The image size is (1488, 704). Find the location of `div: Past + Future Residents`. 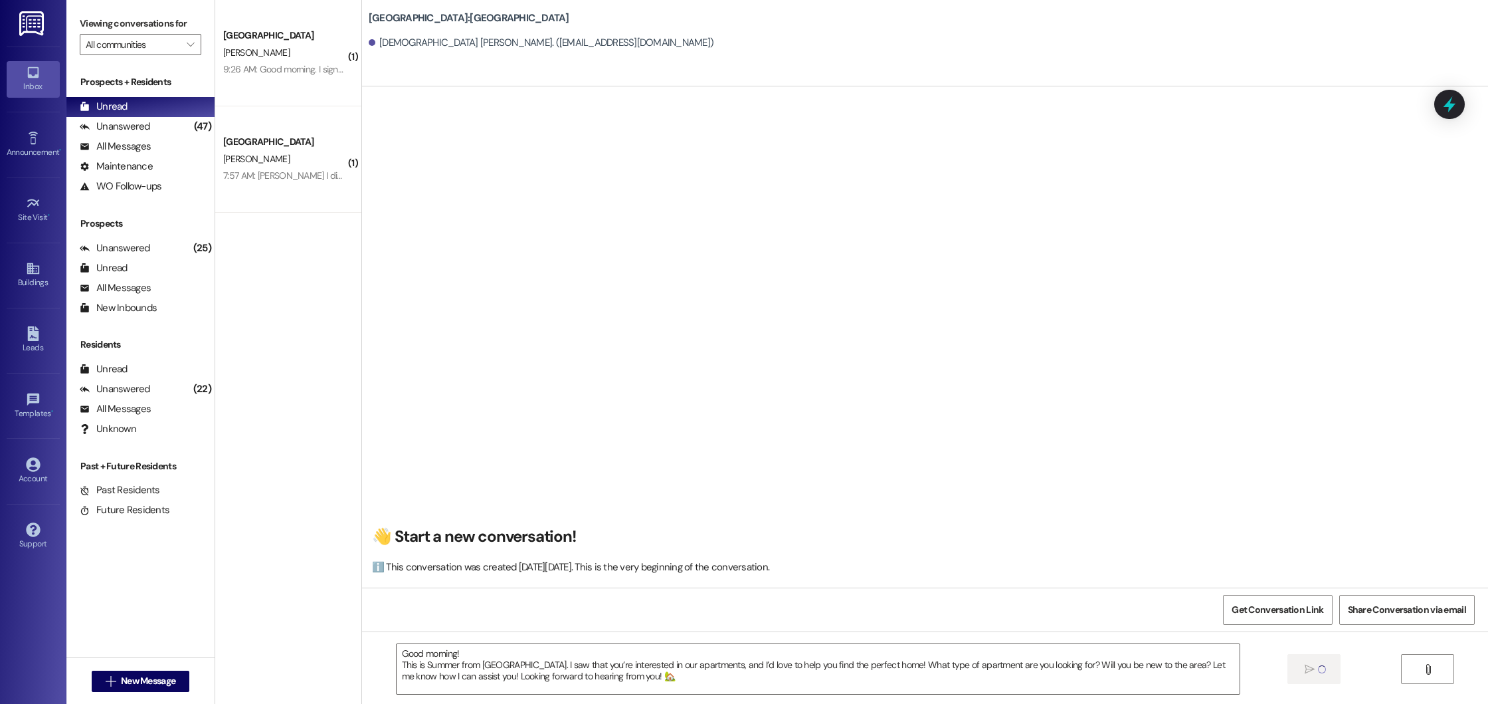

div: Past + Future Residents is located at coordinates (140, 466).